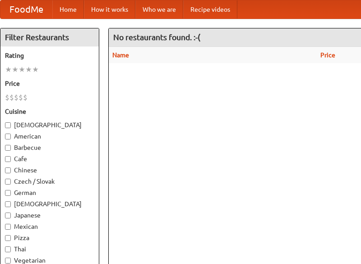 The height and width of the screenshot is (264, 361). Describe the element at coordinates (110, 9) in the screenshot. I see `a: How it works` at that location.